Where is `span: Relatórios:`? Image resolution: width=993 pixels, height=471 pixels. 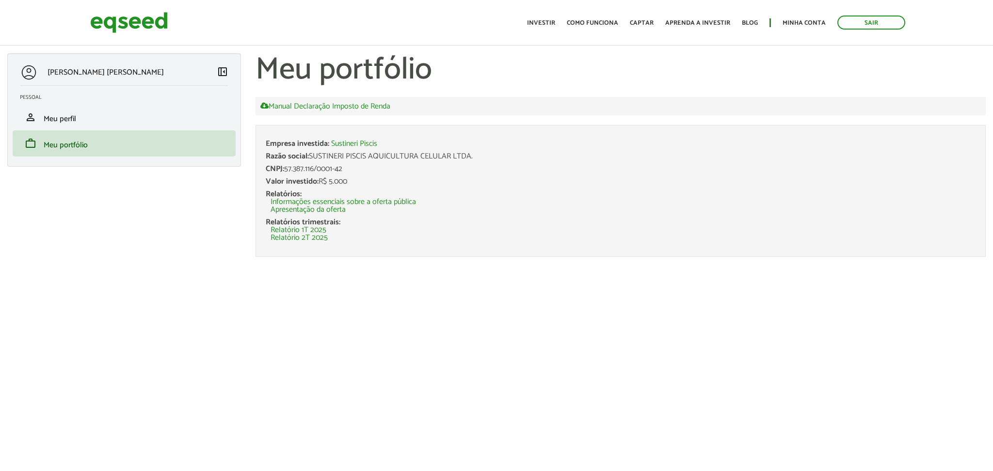 span: Relatórios: is located at coordinates (284, 194).